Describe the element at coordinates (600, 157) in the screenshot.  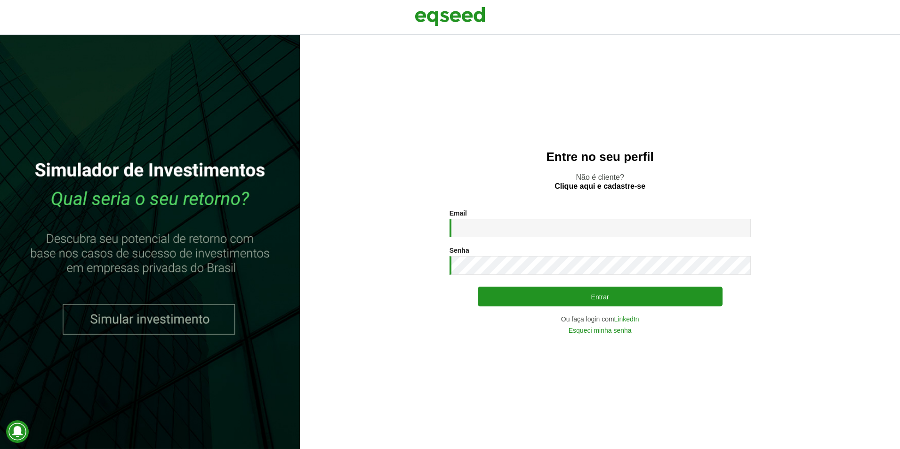
I see `h2: Entre no seu perfil` at that location.